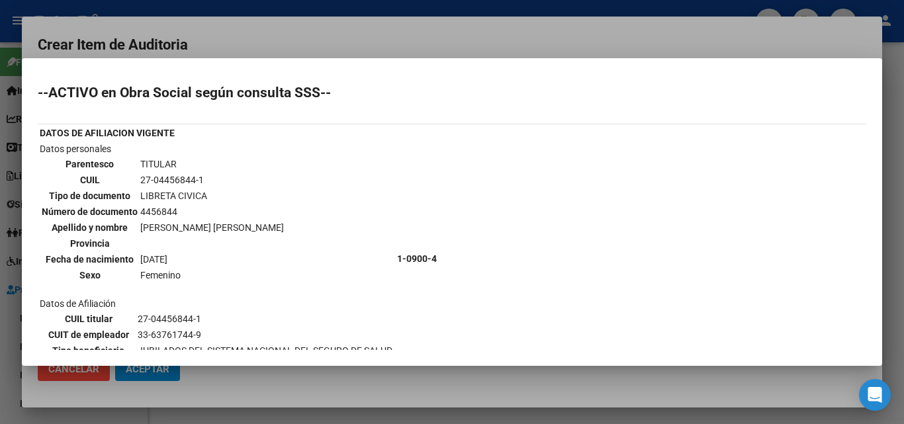  I want to click on th: Parentesco, so click(89, 164).